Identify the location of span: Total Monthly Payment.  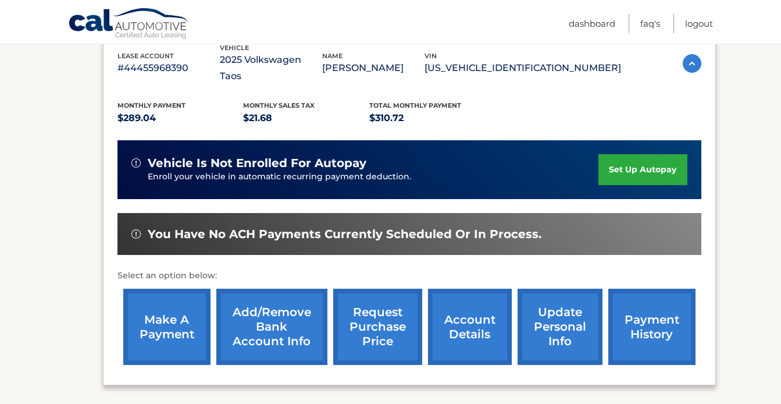
(415, 105).